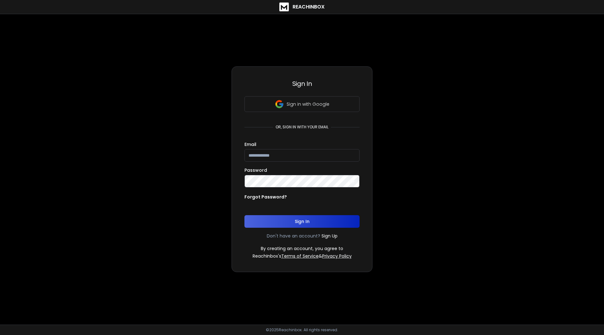 The height and width of the screenshot is (335, 604). What do you see at coordinates (256, 170) in the screenshot?
I see `label: Password` at bounding box center [256, 170].